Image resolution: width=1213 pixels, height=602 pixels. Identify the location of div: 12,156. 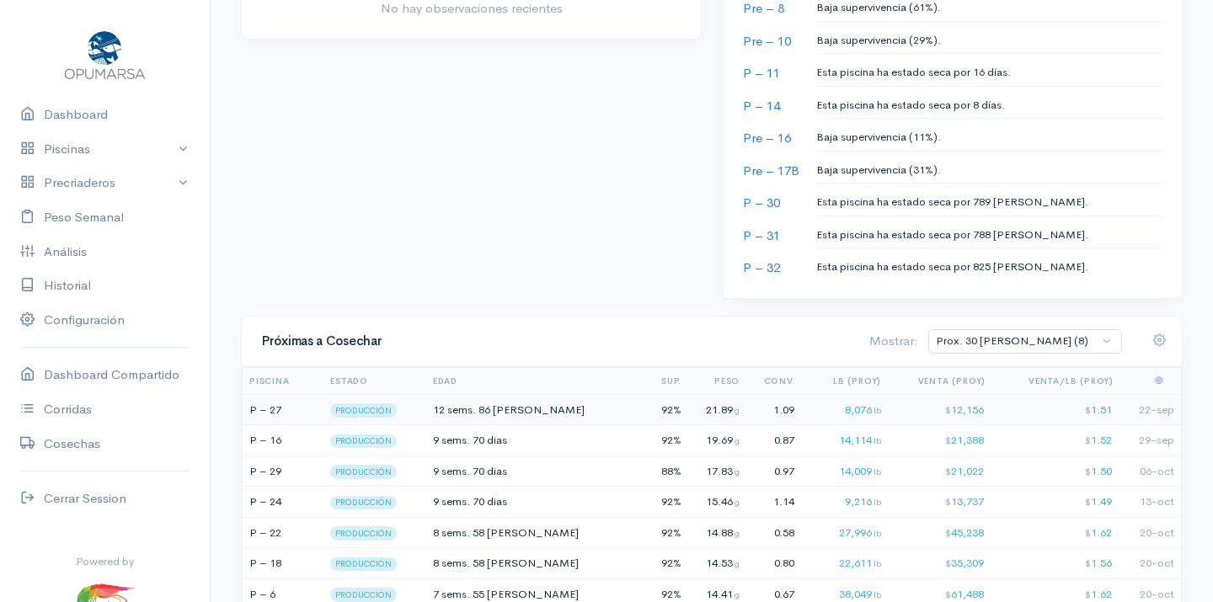
(938, 410).